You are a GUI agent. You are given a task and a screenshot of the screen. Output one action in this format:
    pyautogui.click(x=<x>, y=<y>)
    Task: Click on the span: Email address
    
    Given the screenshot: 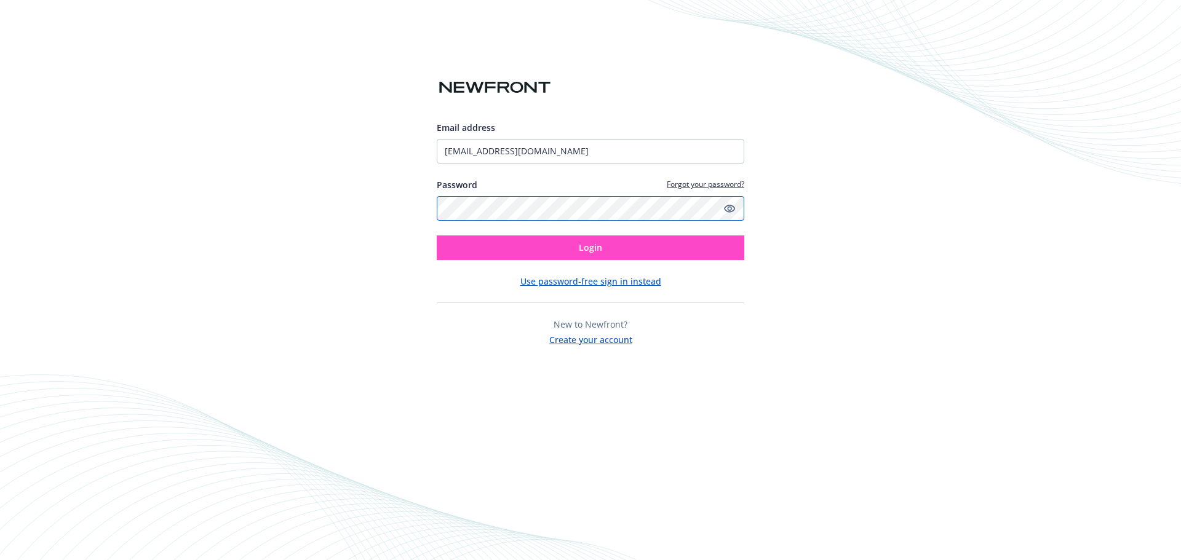 What is the action you would take?
    pyautogui.click(x=466, y=127)
    